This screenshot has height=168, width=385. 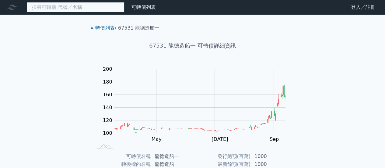 I want to click on tspan: 180, so click(x=107, y=81).